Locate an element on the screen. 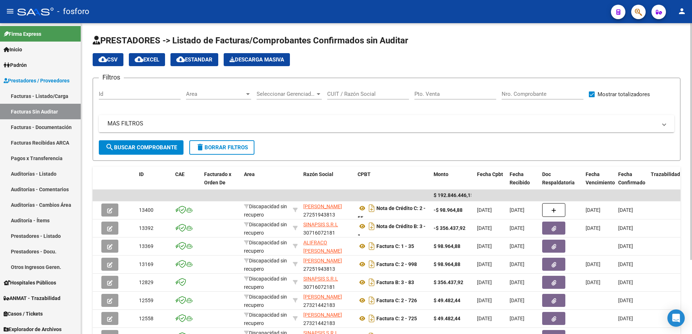  button: Buscar Comprobante is located at coordinates (141, 148).